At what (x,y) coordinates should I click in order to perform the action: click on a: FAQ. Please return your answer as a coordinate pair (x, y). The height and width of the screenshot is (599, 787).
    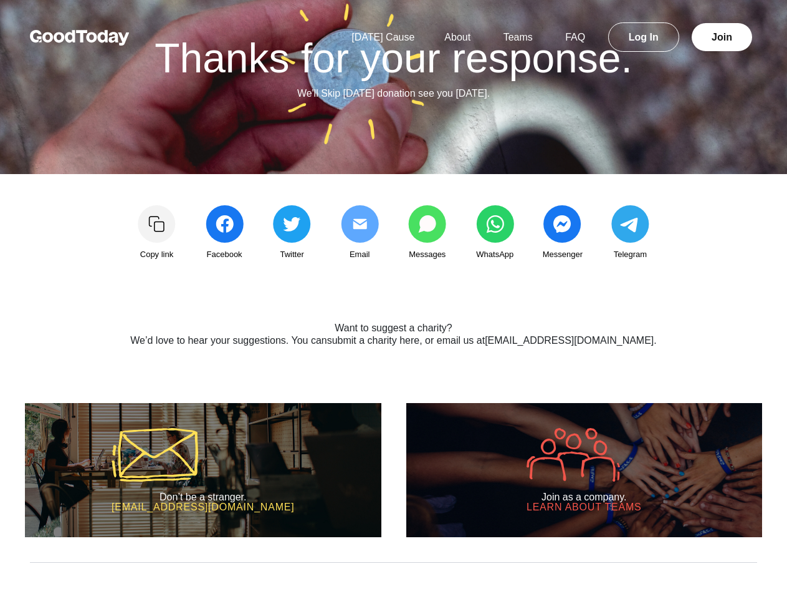
    Looking at the image, I should click on (575, 37).